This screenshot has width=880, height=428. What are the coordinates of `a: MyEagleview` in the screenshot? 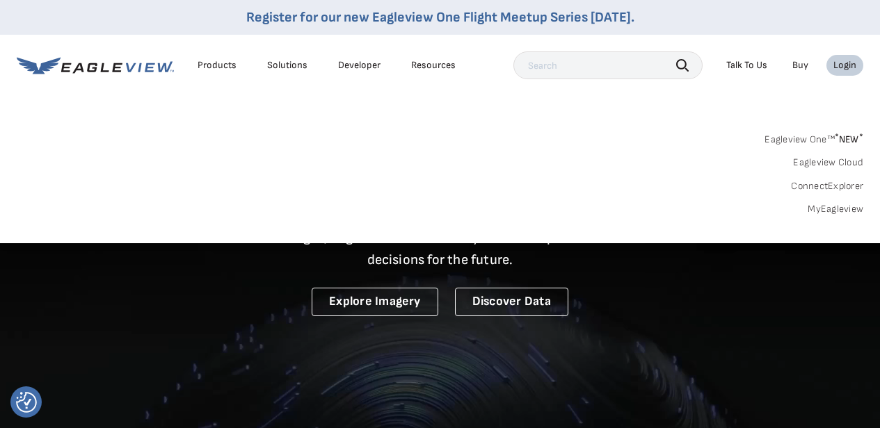 It's located at (835, 209).